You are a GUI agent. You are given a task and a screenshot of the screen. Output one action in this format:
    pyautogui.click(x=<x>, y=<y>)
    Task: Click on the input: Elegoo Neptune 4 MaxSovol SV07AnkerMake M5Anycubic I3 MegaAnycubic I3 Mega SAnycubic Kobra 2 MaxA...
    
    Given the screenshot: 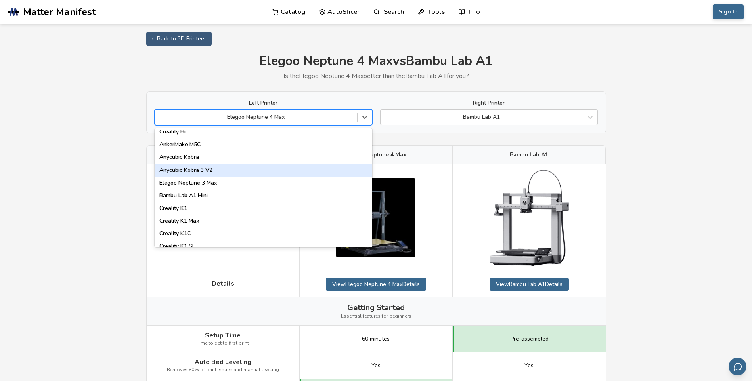 What is the action you would take?
    pyautogui.click(x=160, y=117)
    